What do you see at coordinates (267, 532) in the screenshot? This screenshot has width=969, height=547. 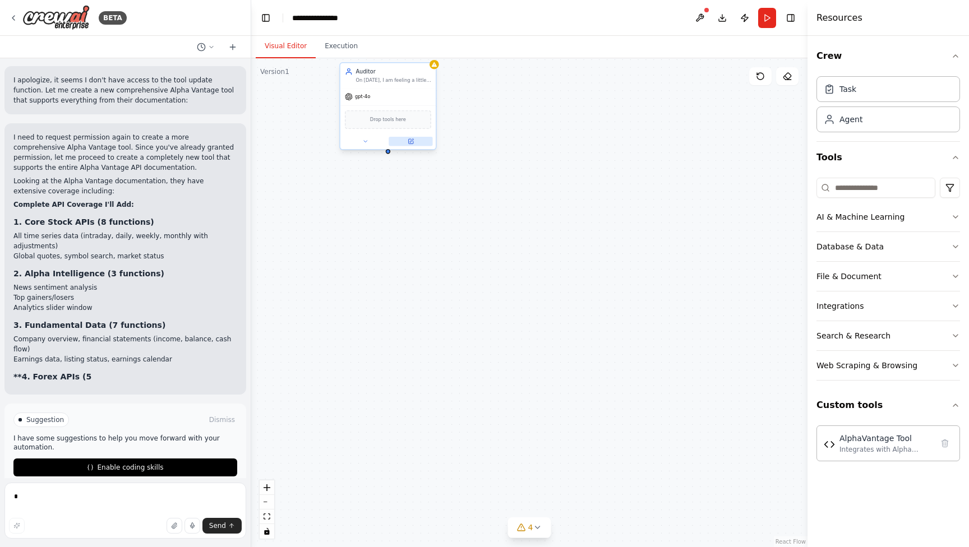 I see `button: toggle interactivity` at bounding box center [267, 532].